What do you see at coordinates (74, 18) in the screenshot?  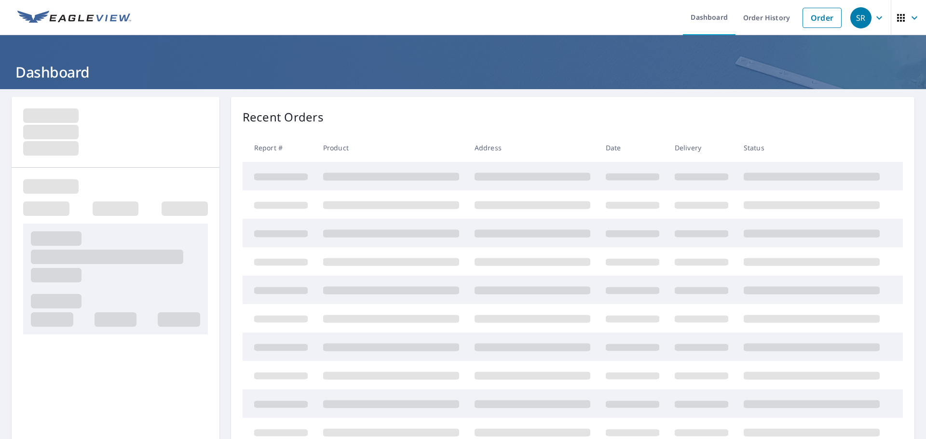 I see `img: EV Logo` at bounding box center [74, 18].